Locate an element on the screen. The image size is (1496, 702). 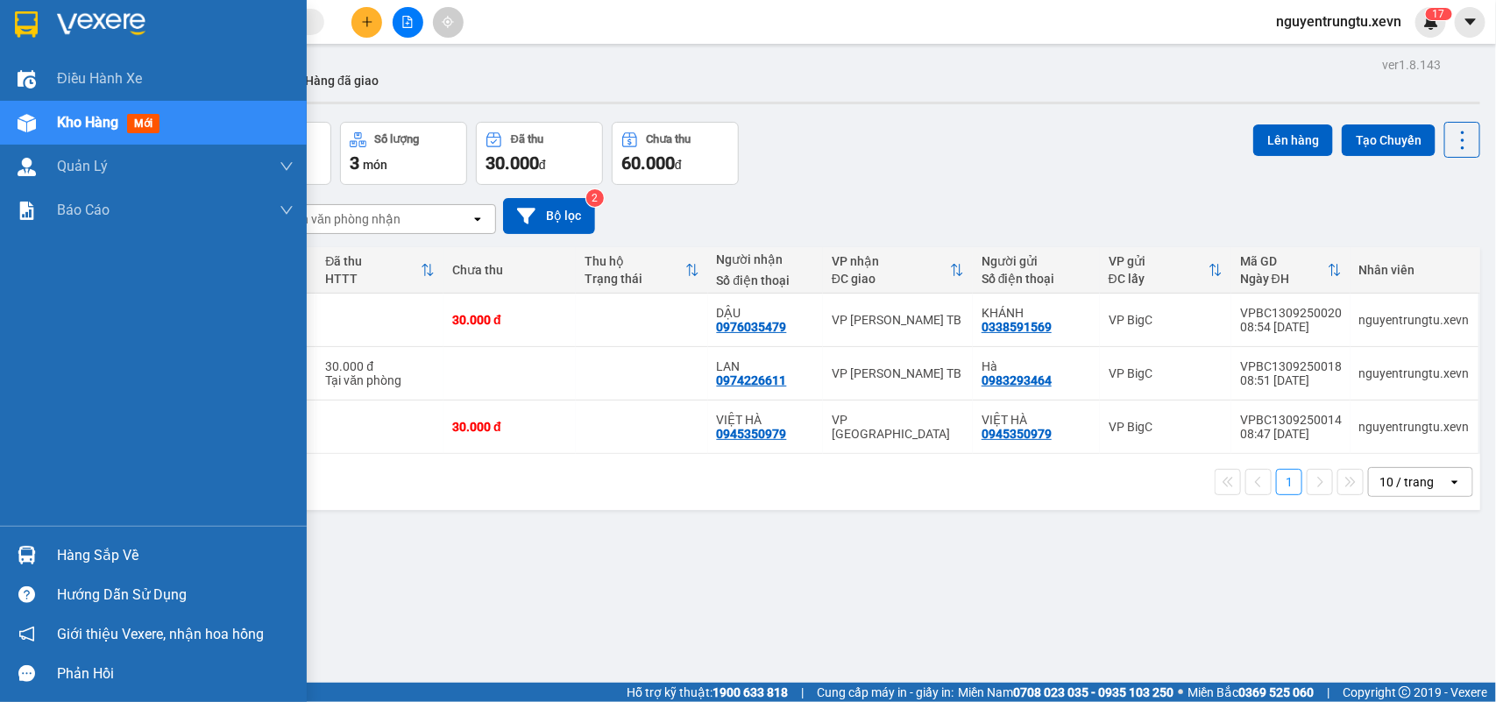
div: ĐC giao is located at coordinates (890, 279).